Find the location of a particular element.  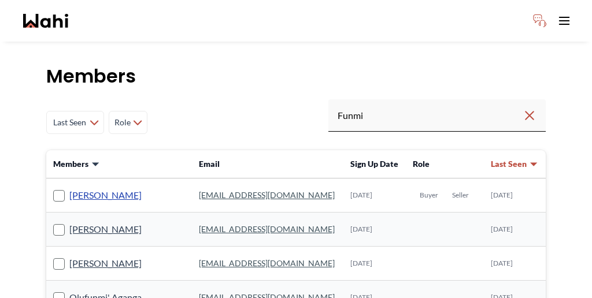

span: Buyer is located at coordinates (429, 195).